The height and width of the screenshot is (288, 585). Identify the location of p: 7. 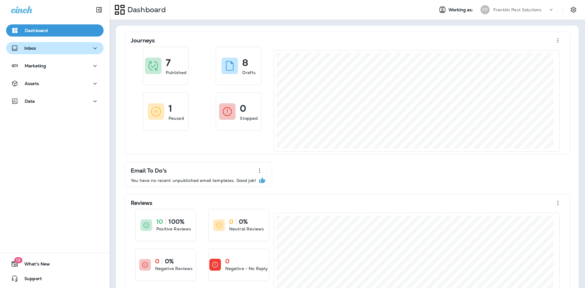
(168, 63).